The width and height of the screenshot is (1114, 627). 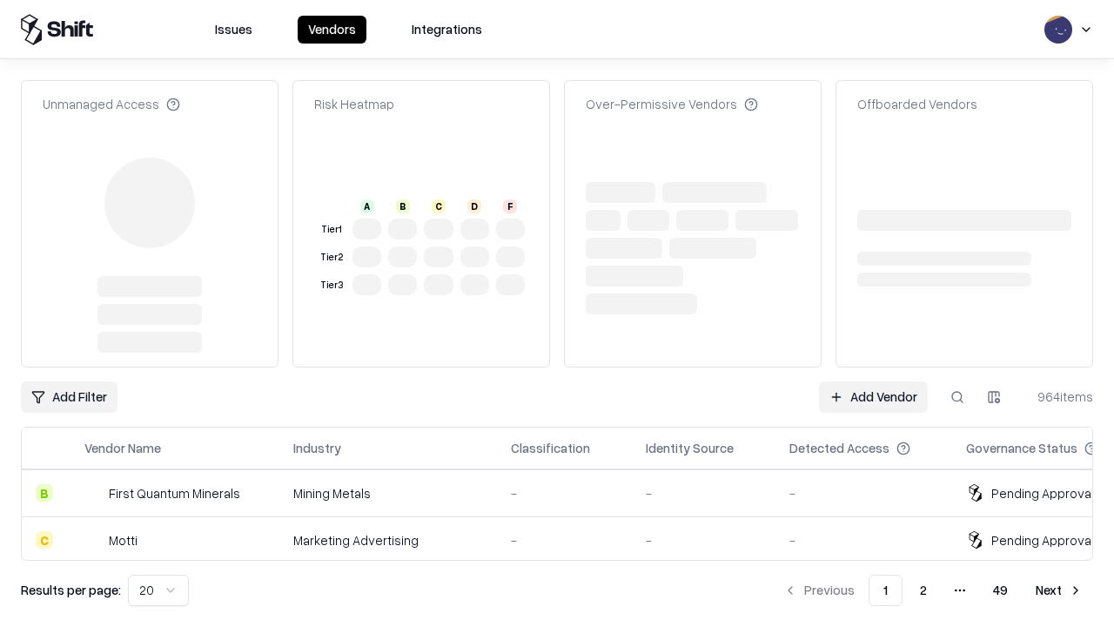 I want to click on button: Vendors, so click(x=332, y=30).